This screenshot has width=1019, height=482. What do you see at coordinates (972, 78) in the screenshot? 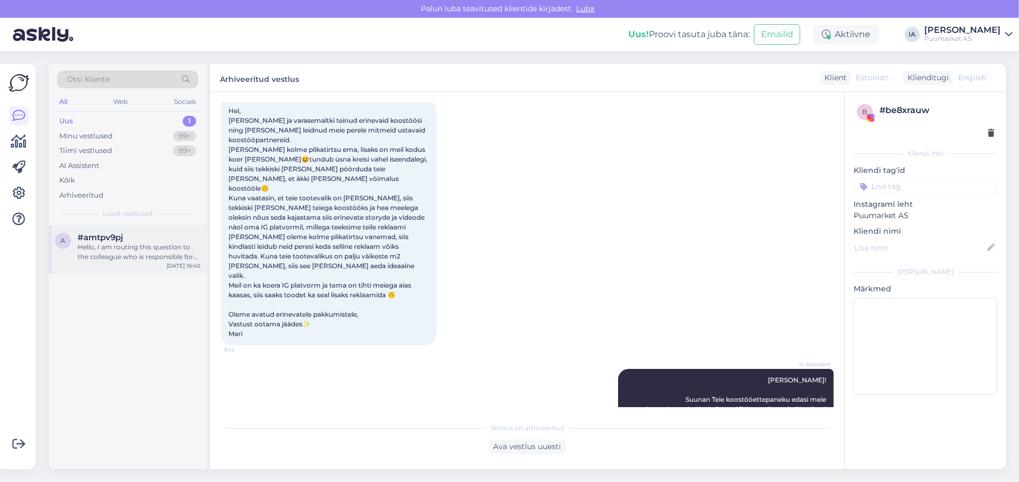
I see `span: English` at bounding box center [972, 78].